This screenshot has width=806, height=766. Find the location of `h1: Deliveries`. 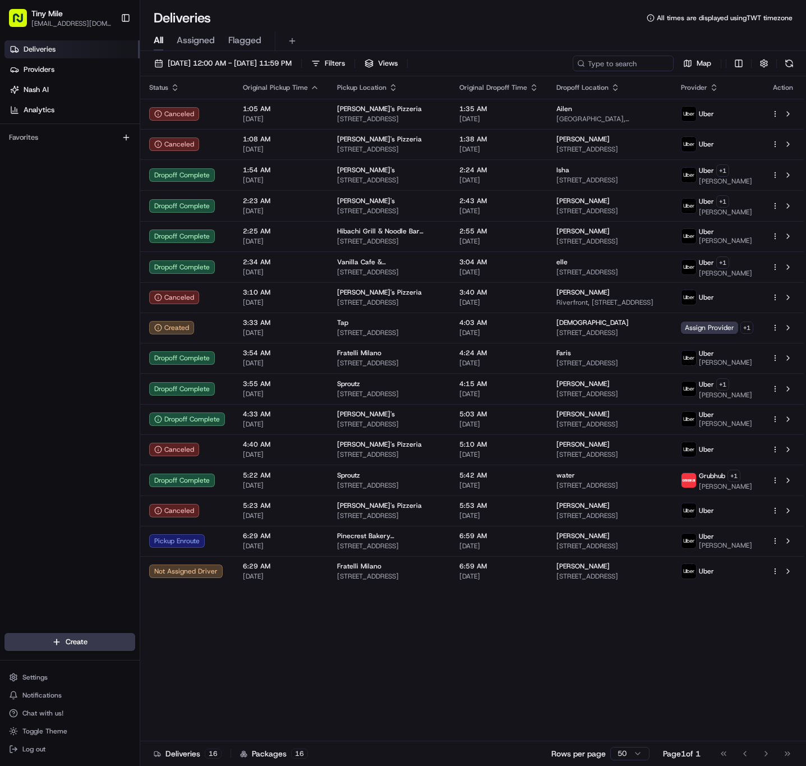

h1: Deliveries is located at coordinates (182, 18).